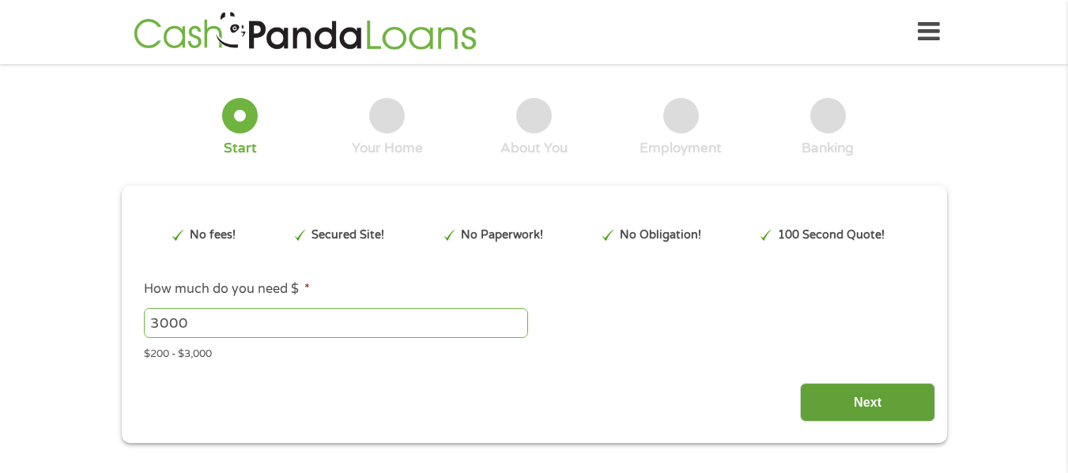 The width and height of the screenshot is (1068, 473). Describe the element at coordinates (213, 236) in the screenshot. I see `p: No fees!` at that location.